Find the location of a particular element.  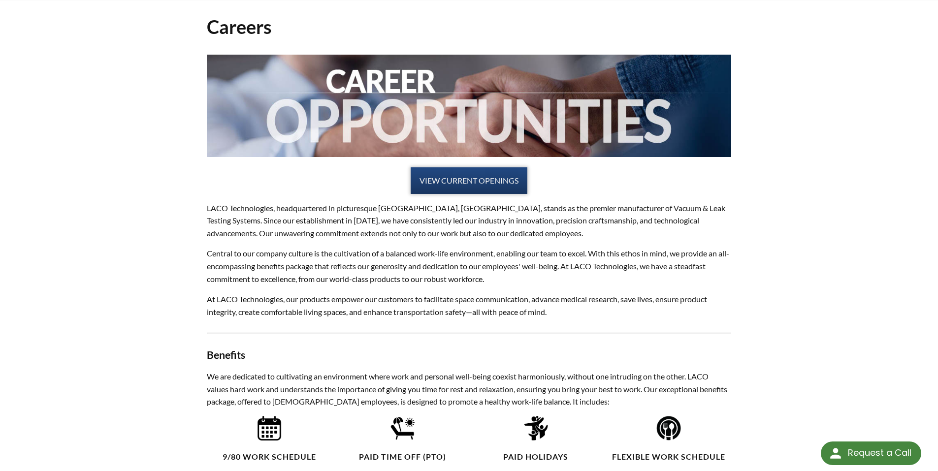

a: VIEW CURRENT OPENINGS is located at coordinates (469, 181).